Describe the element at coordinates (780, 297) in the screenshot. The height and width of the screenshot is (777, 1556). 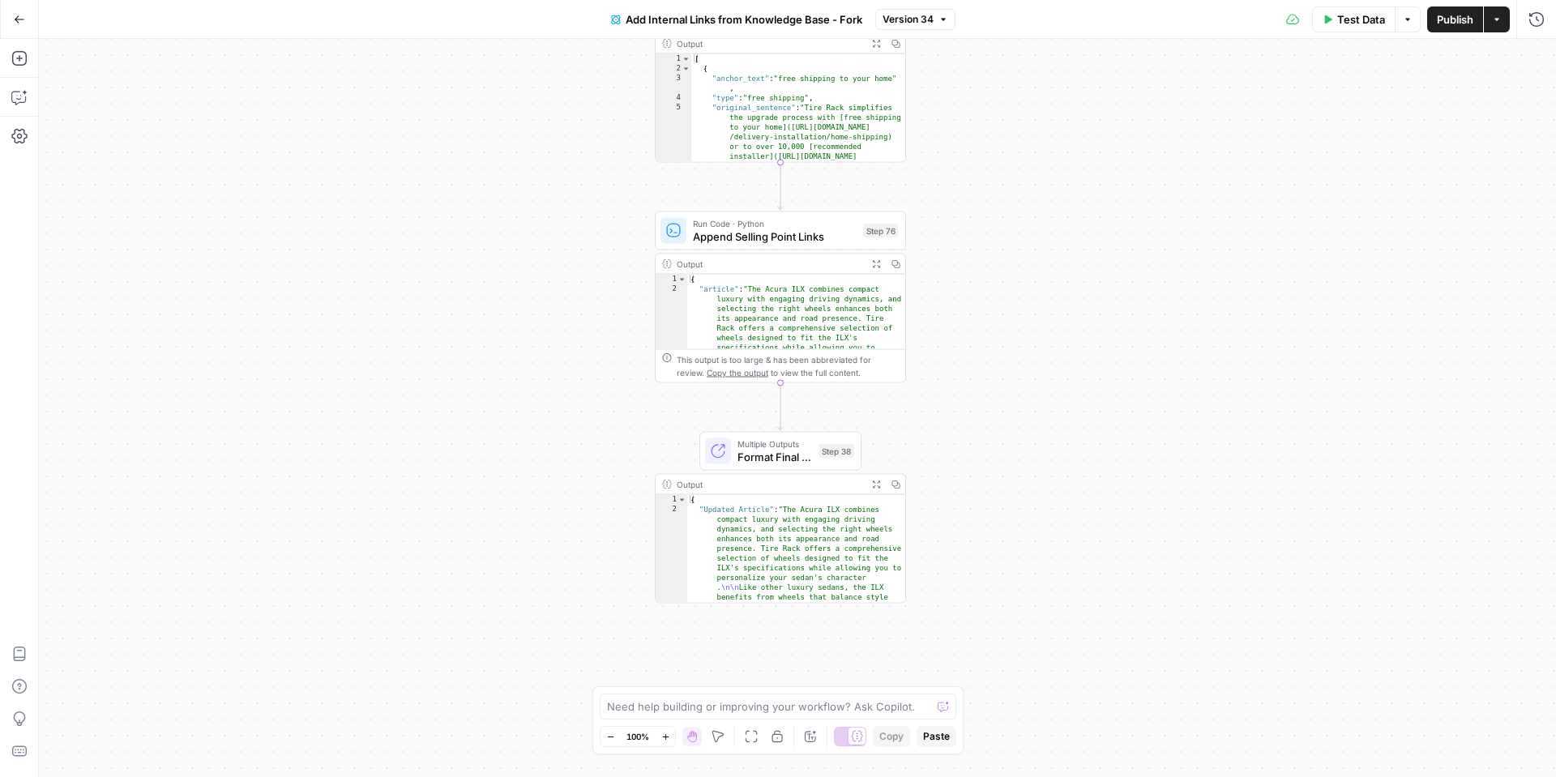
I see `div: Run Code · PythonAppend Selling Point LinksStep 76Output{ "article":"The Acura ILX combines compa...` at that location.